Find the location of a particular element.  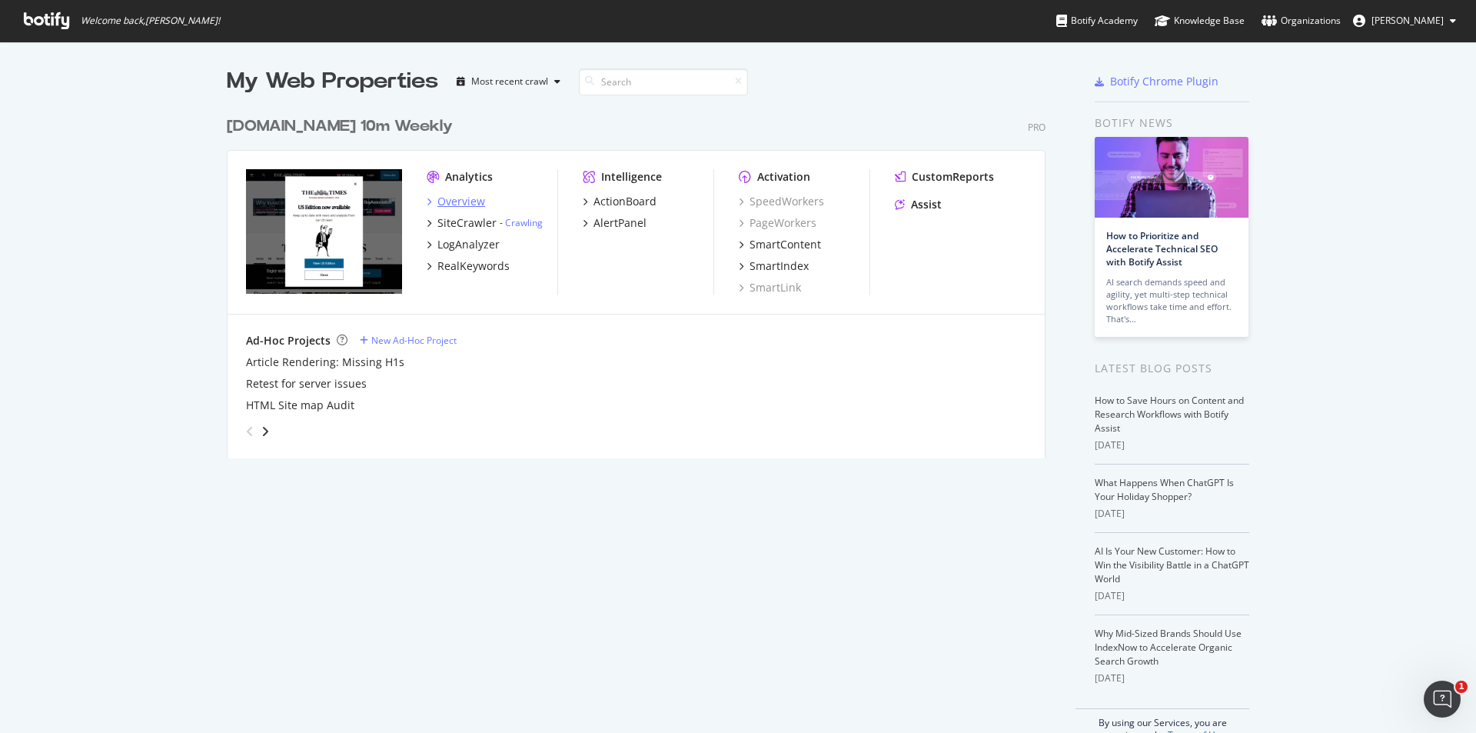

a: Retest for server issues is located at coordinates (306, 384).